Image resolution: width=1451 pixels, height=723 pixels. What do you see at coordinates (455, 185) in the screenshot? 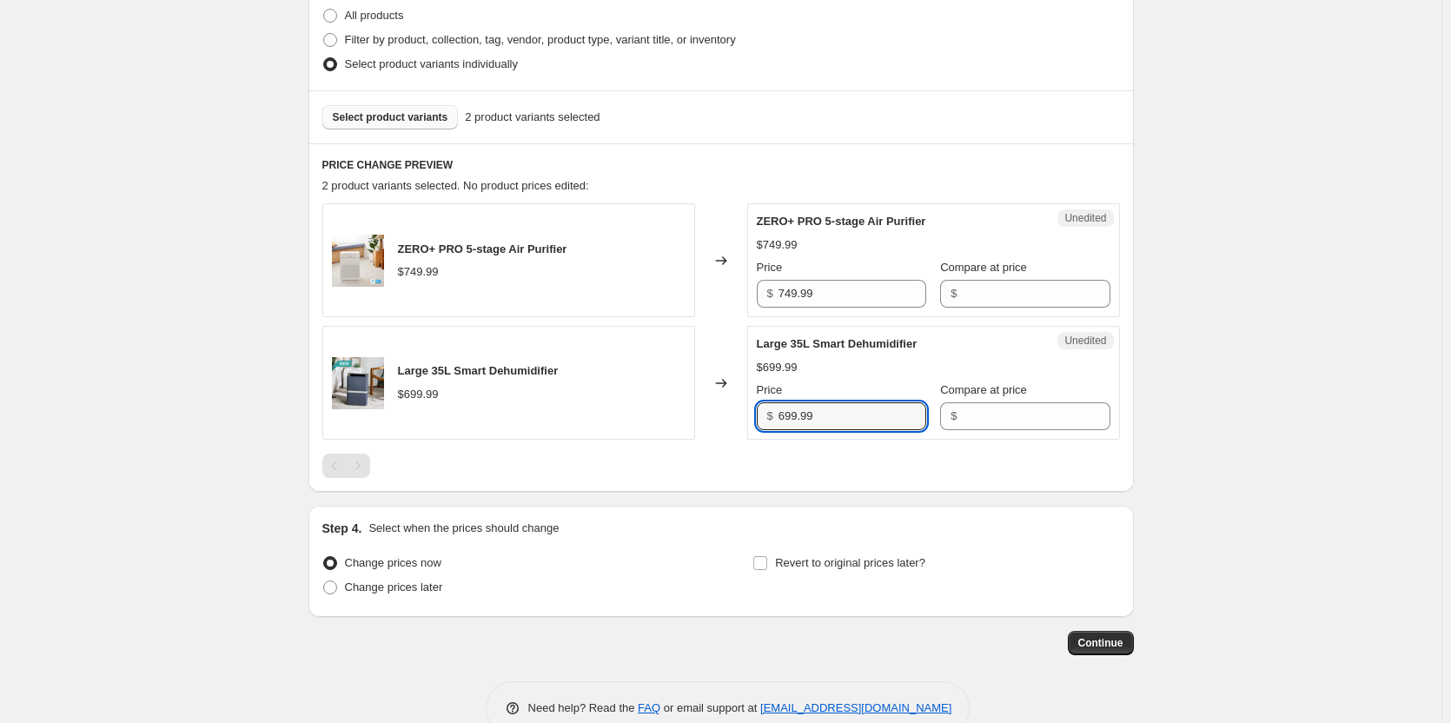
I see `span: 2 product variants selected. No product prices edited:` at bounding box center [455, 185].